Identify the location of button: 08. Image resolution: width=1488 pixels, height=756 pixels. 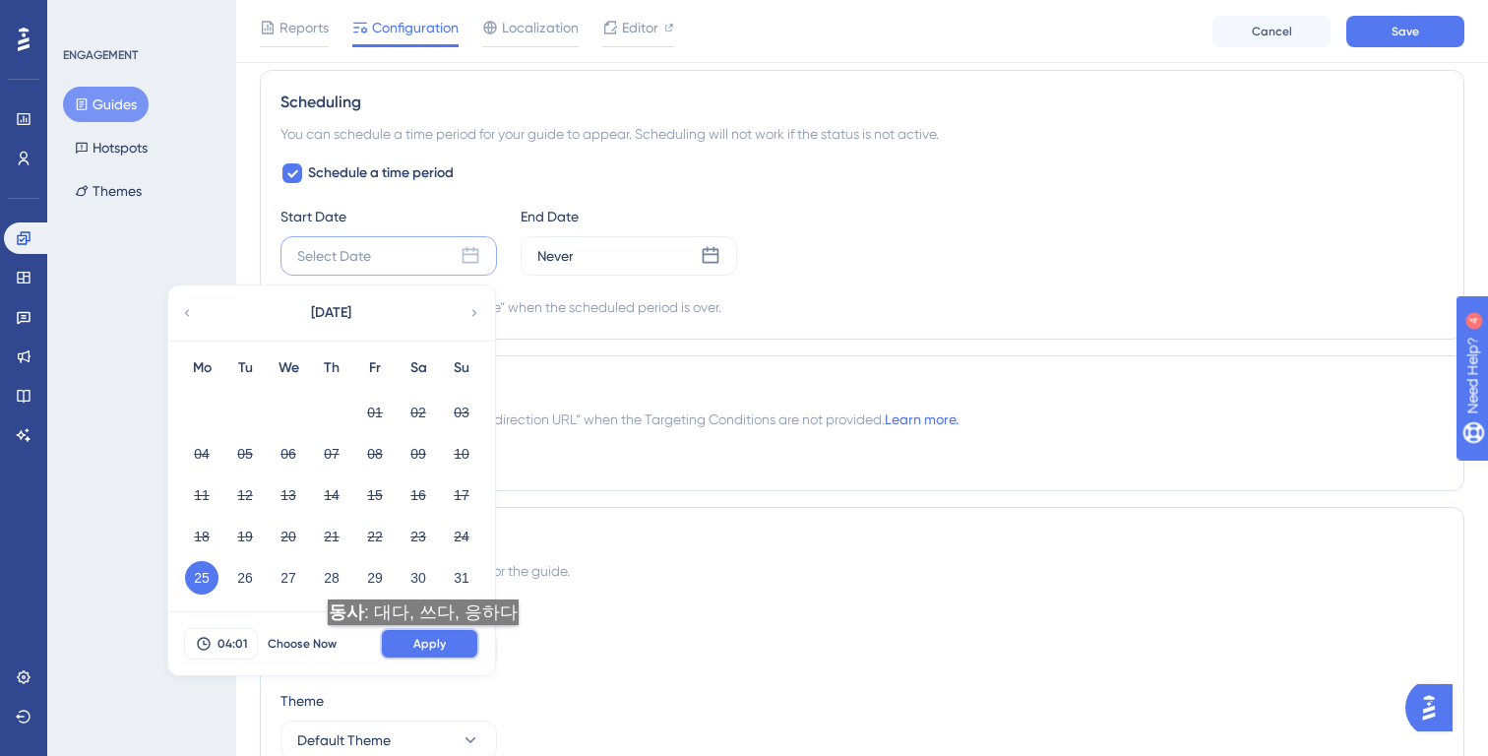
(375, 454).